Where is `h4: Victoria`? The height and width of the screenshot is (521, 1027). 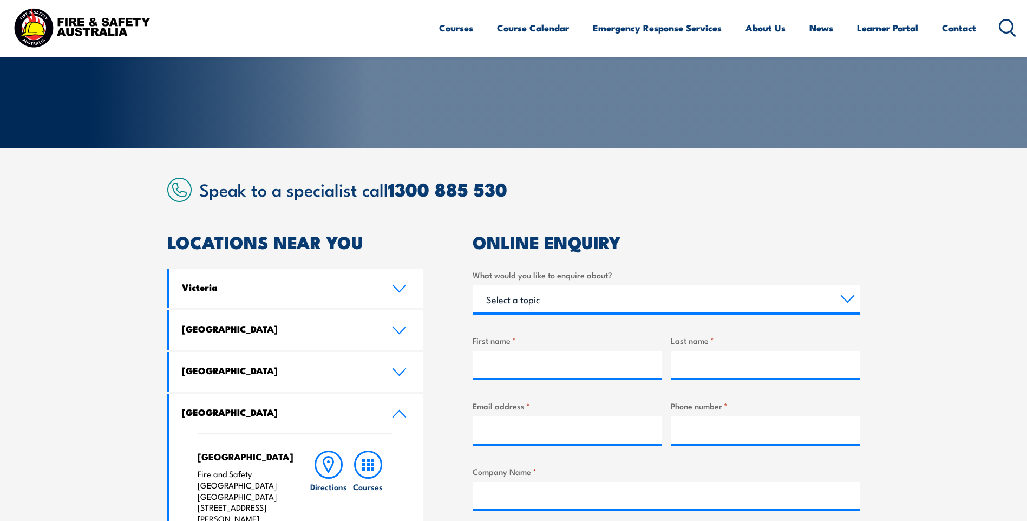 h4: Victoria is located at coordinates (279, 287).